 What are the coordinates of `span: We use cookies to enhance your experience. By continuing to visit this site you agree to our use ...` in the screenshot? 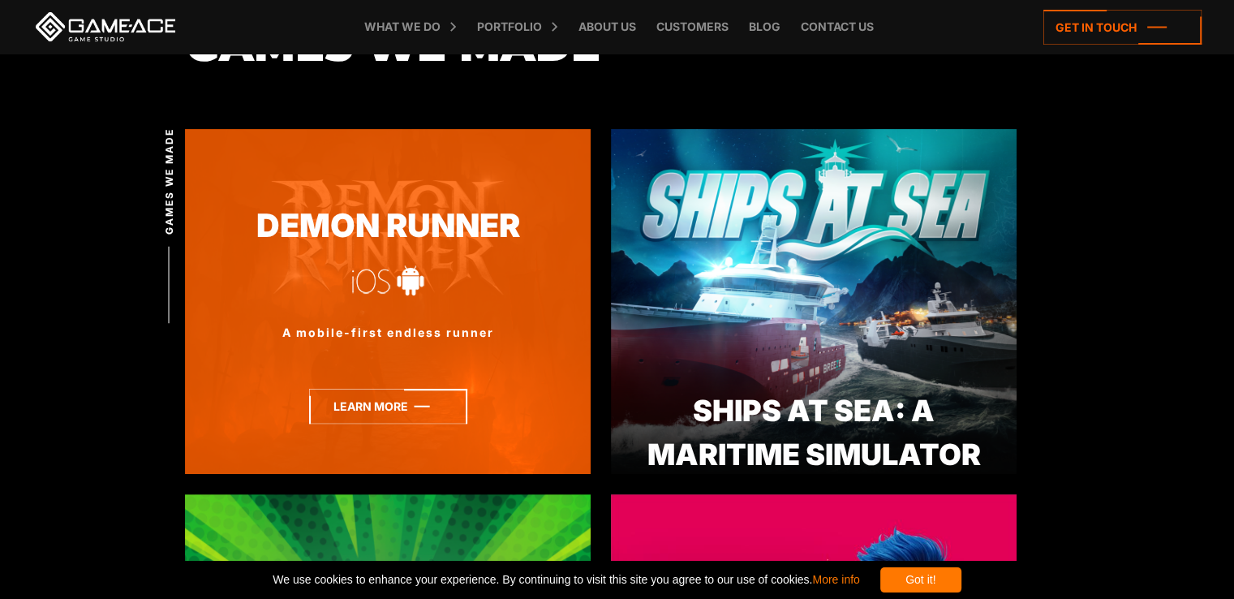 It's located at (566, 579).